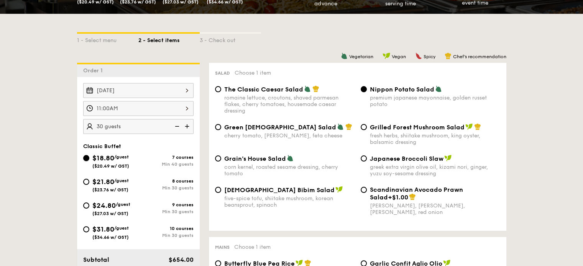 This screenshot has width=583, height=266. What do you see at coordinates (103, 182) in the screenshot?
I see `span: $21.80` at bounding box center [103, 182].